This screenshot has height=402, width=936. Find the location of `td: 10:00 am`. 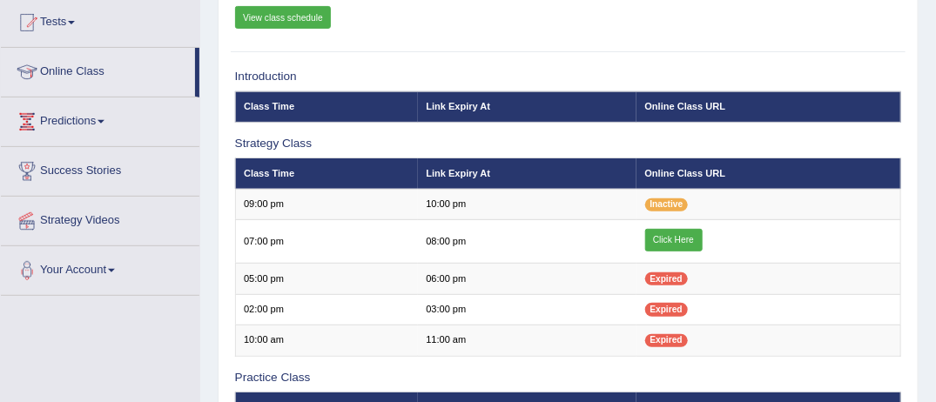

td: 10:00 am is located at coordinates (326, 340).